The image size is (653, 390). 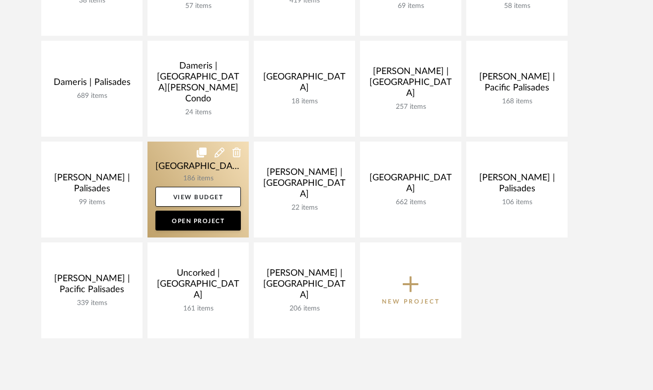 What do you see at coordinates (410, 290) in the screenshot?
I see `button: New Project` at bounding box center [410, 290].